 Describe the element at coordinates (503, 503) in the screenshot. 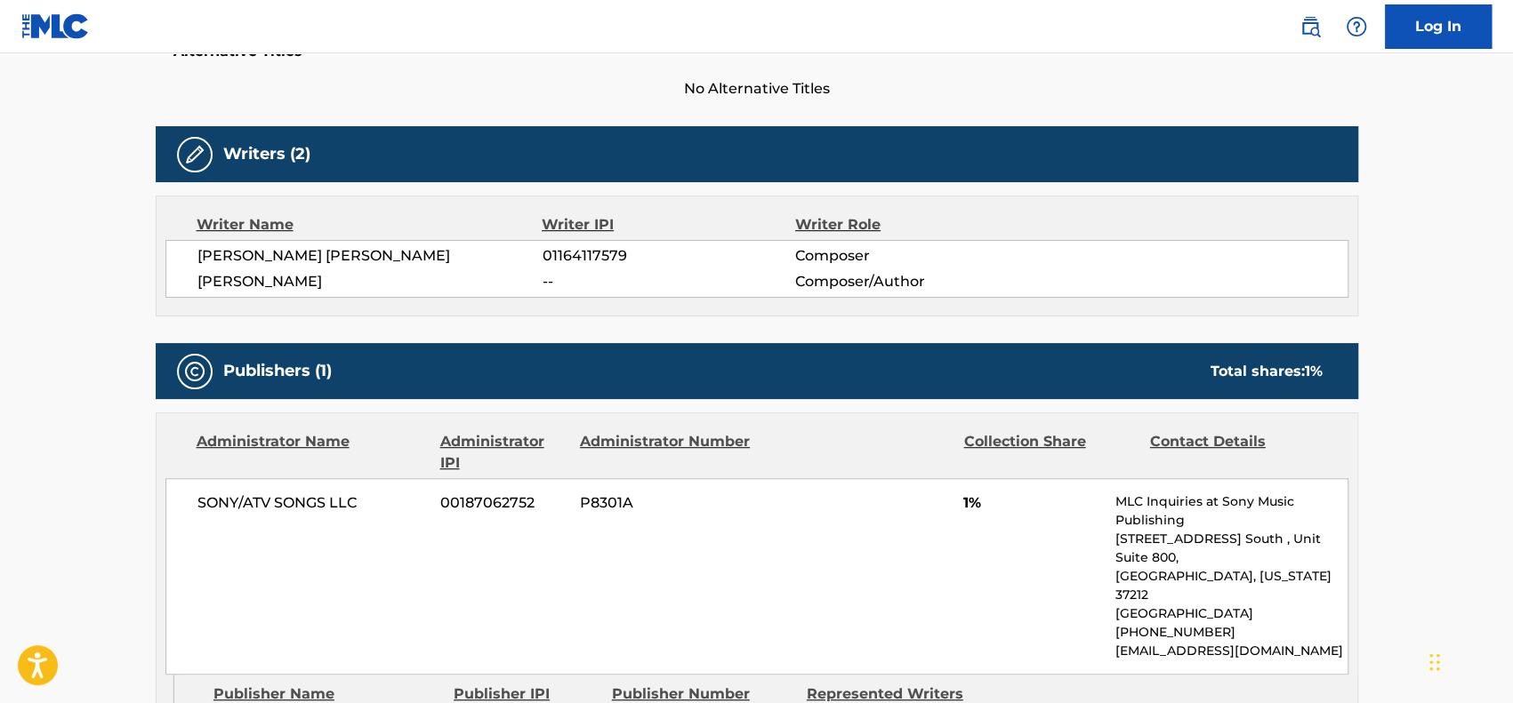

I see `span: 00187062752` at that location.